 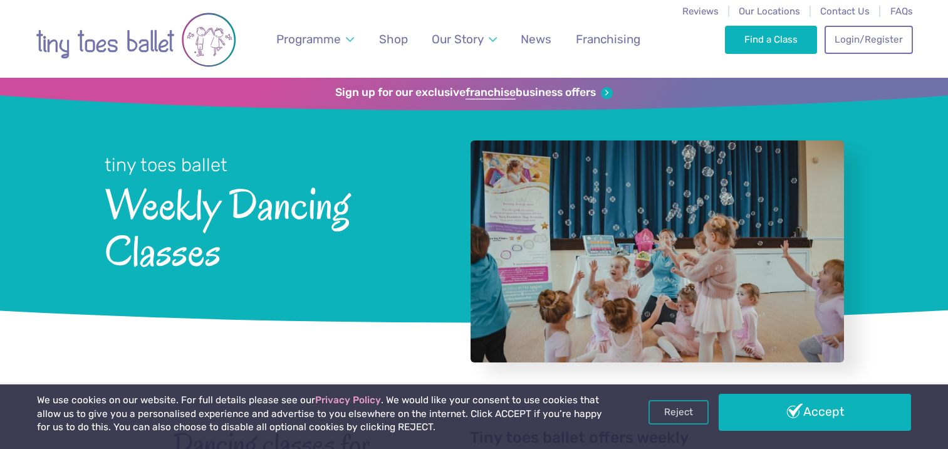 What do you see at coordinates (868, 39) in the screenshot?
I see `a: Login/Register` at bounding box center [868, 39].